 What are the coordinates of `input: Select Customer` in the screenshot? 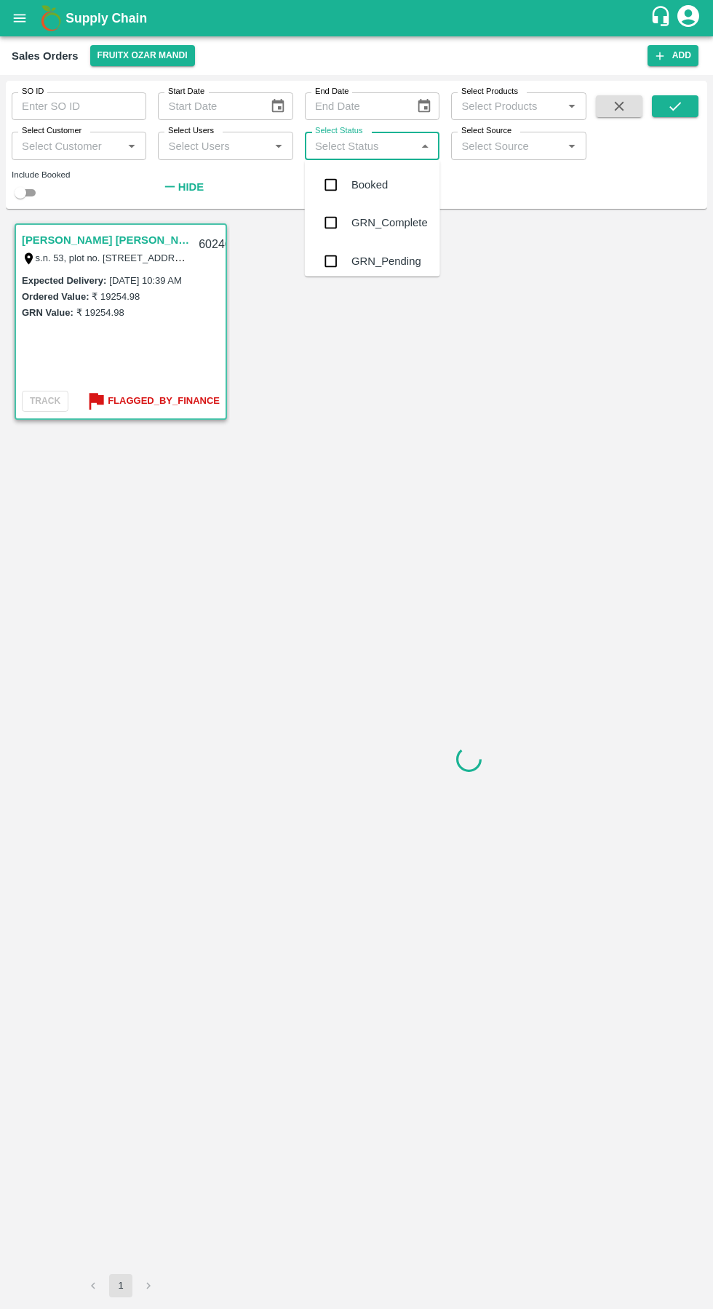 It's located at (67, 145).